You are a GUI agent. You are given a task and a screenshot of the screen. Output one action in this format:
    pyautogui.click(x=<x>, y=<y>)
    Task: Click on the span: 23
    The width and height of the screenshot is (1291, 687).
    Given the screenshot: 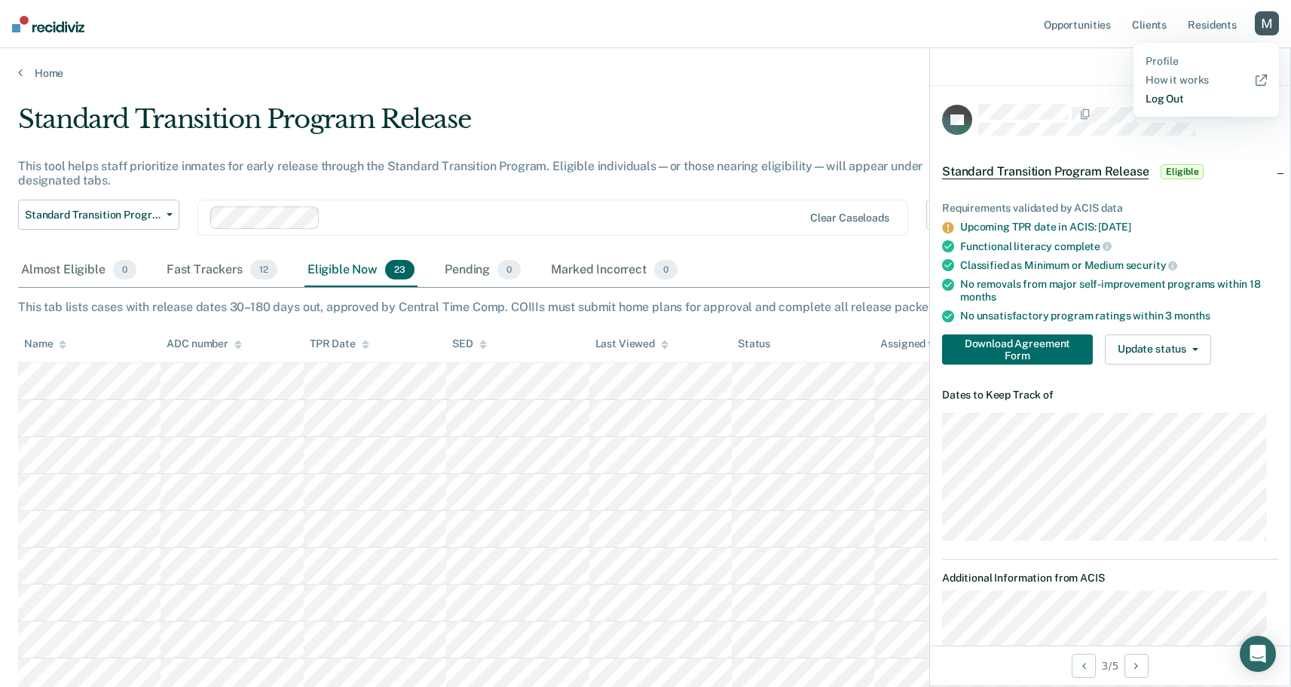 What is the action you would take?
    pyautogui.click(x=399, y=270)
    